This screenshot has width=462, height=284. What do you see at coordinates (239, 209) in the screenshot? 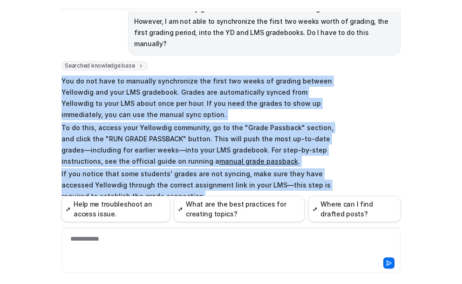
I see `button: What are the best practices for creating topics?` at bounding box center [239, 209].